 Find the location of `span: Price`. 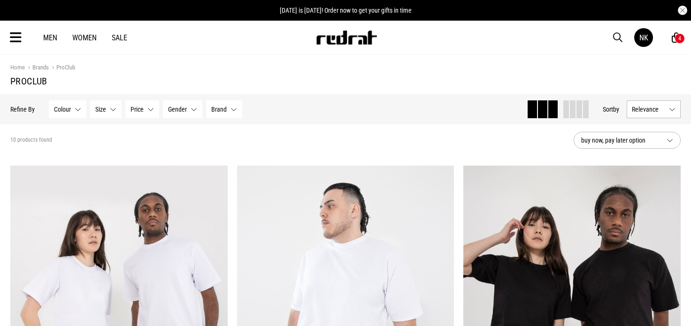

span: Price is located at coordinates (137, 109).